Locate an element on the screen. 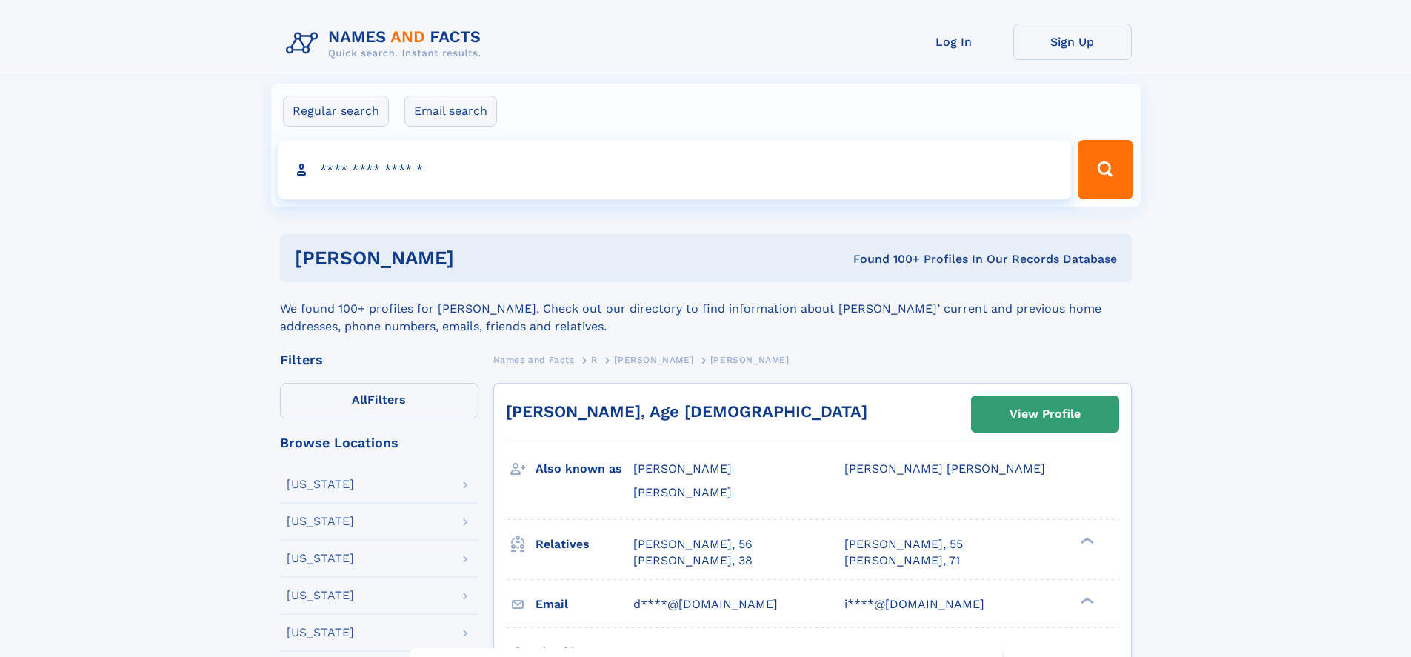 The width and height of the screenshot is (1411, 657). label: Regular search is located at coordinates (336, 111).